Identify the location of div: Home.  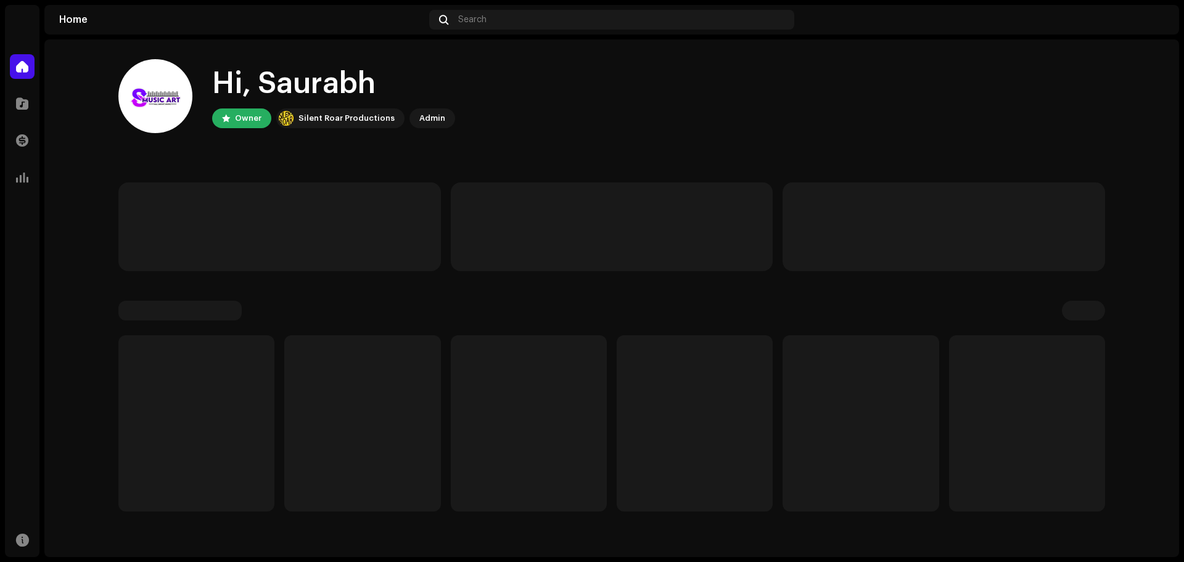
(242, 20).